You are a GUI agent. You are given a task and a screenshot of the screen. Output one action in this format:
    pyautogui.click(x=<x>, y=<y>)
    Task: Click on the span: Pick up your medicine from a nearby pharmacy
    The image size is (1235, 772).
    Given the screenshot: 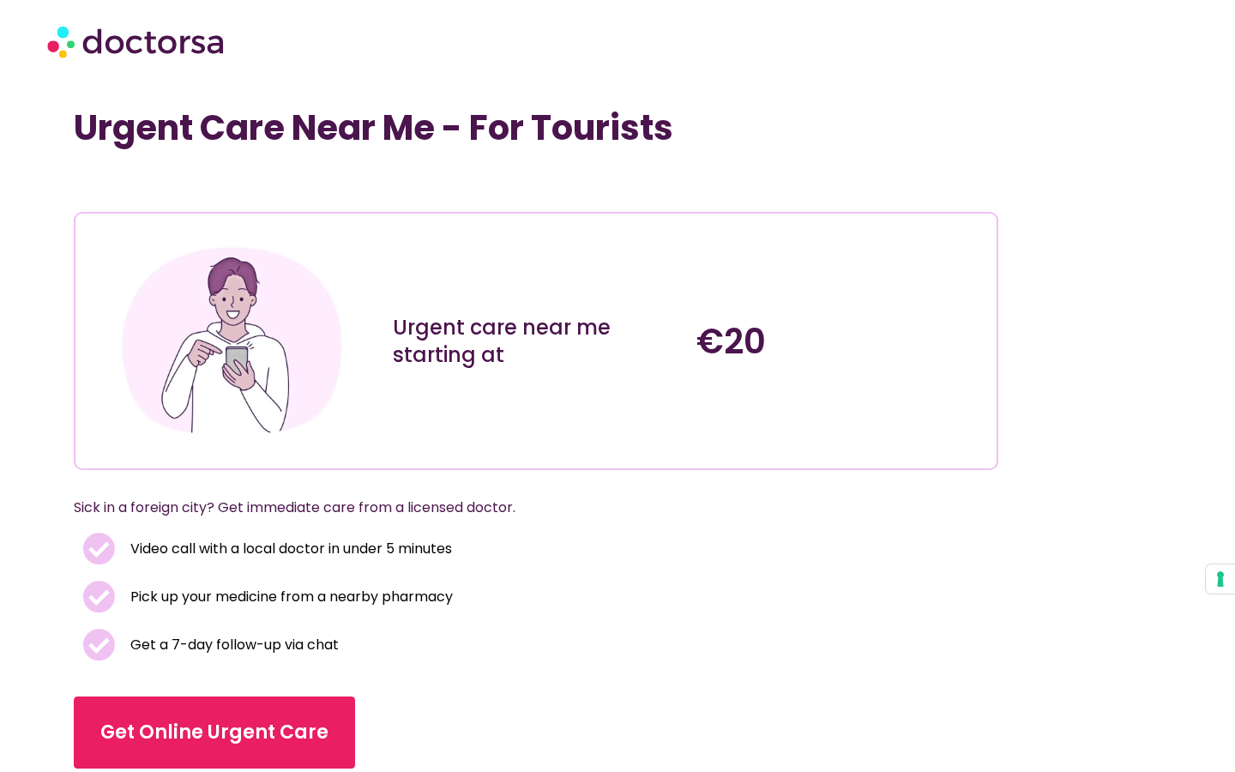 What is the action you would take?
    pyautogui.click(x=289, y=597)
    